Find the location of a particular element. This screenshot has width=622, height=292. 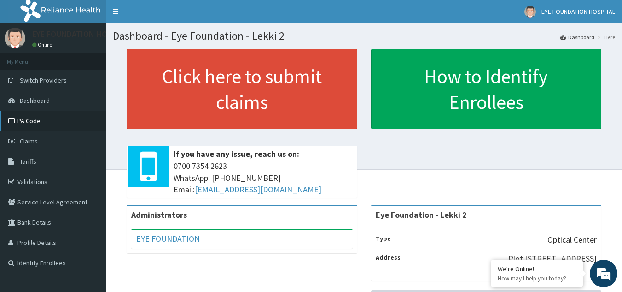

span: Switch Providers is located at coordinates (43, 80).